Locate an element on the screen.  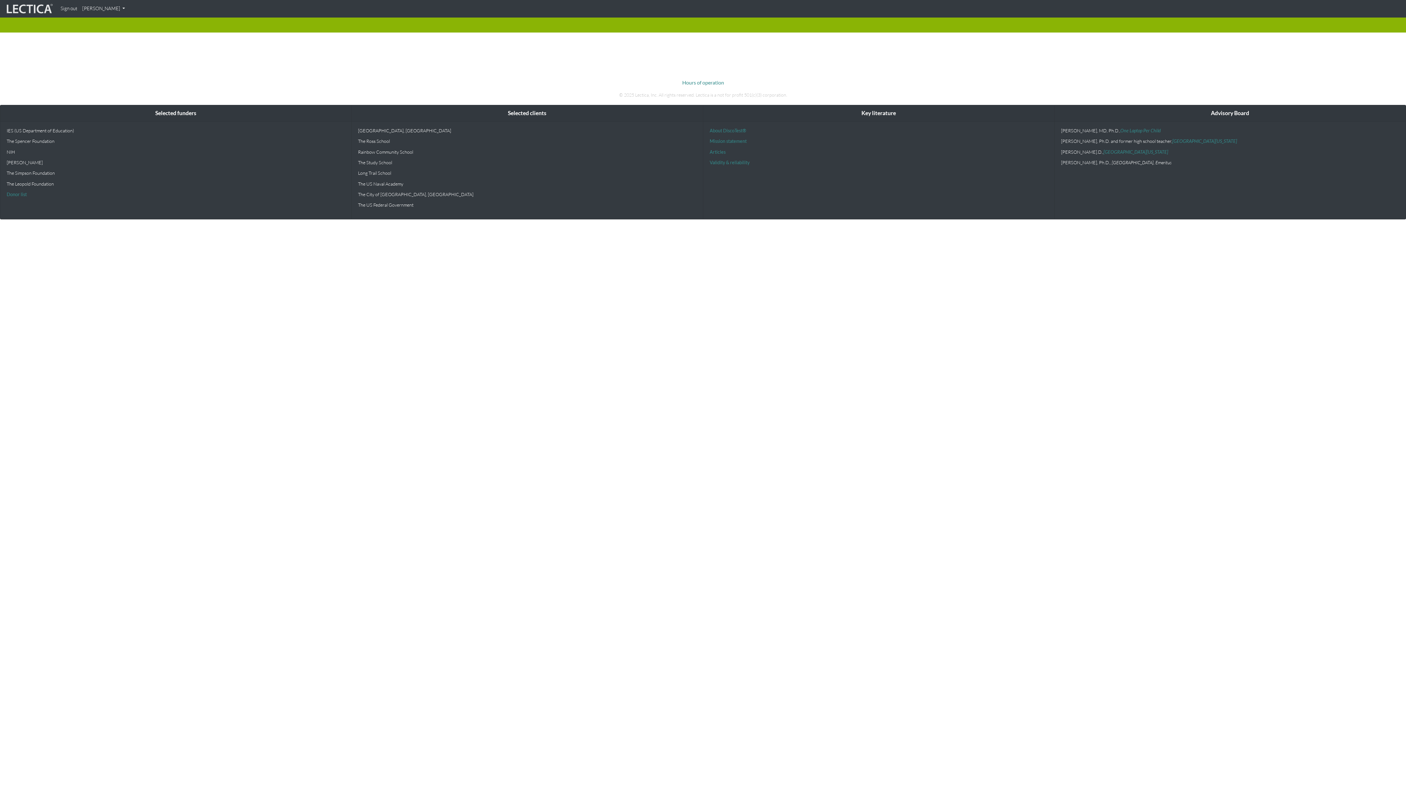
a: Hours of operation is located at coordinates (703, 82).